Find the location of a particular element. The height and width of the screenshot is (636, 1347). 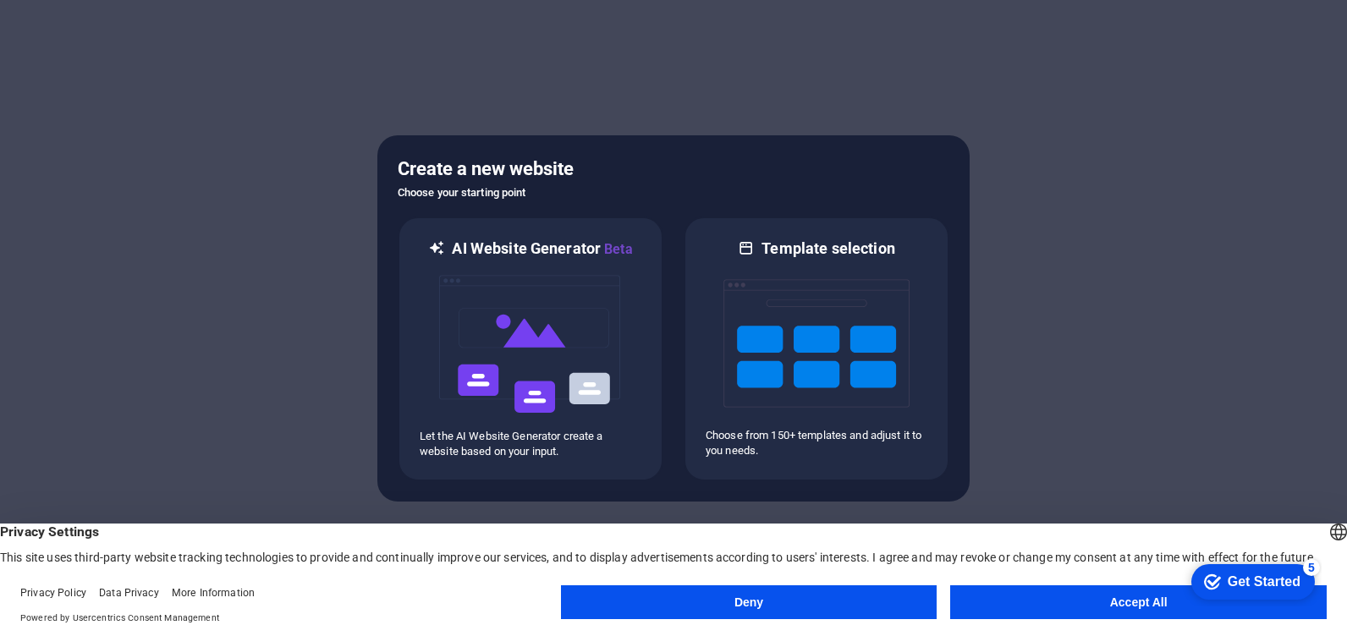

h5: Create a new website is located at coordinates (673, 169).